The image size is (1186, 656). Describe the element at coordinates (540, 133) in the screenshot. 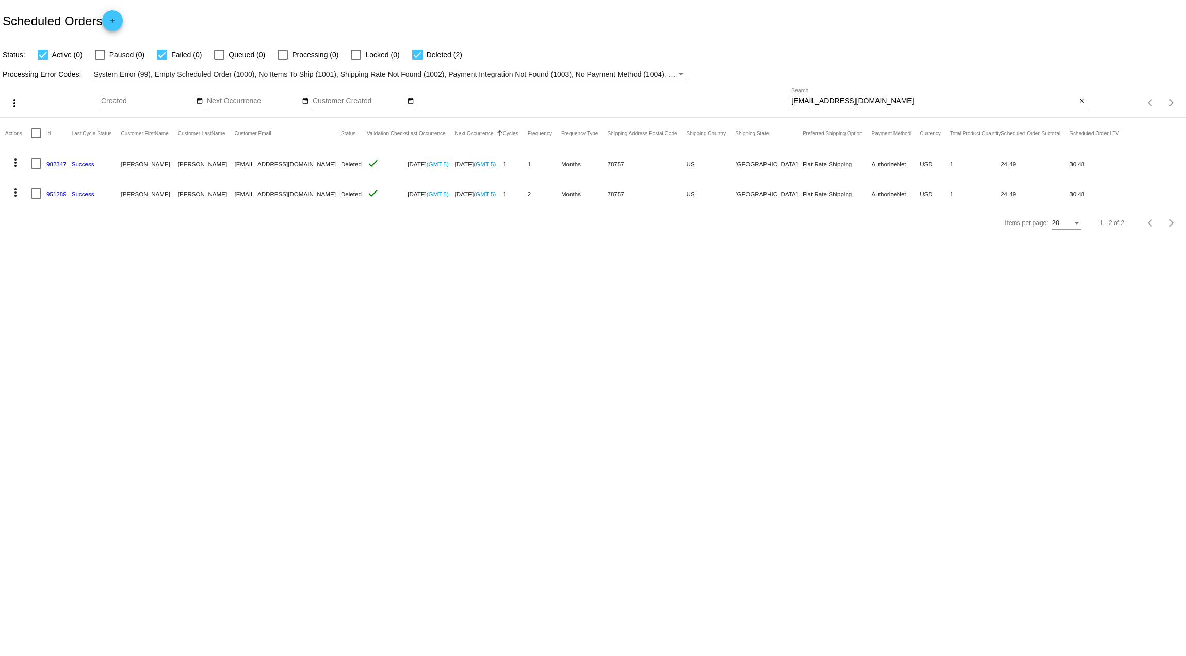

I see `button: Change sorting for Frequency` at that location.